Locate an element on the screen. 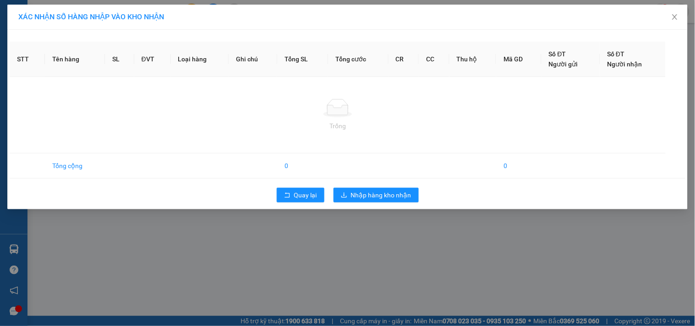 This screenshot has height=326, width=695. th: Mã GD is located at coordinates (519, 59).